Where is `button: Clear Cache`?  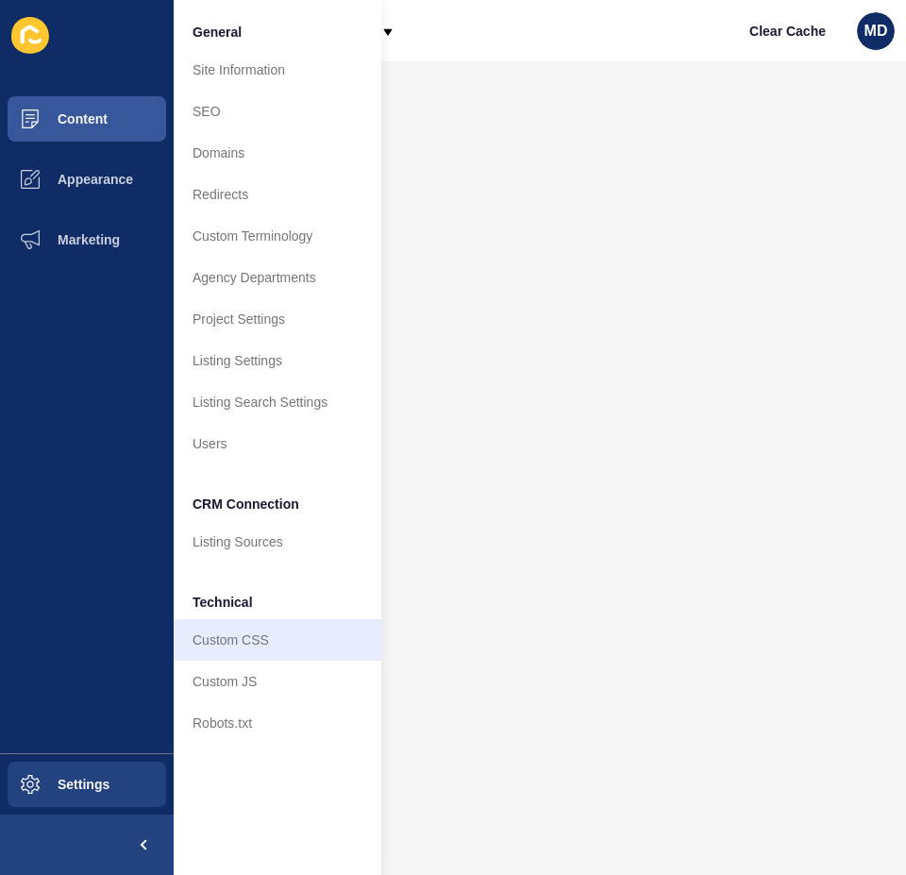
button: Clear Cache is located at coordinates (787, 31).